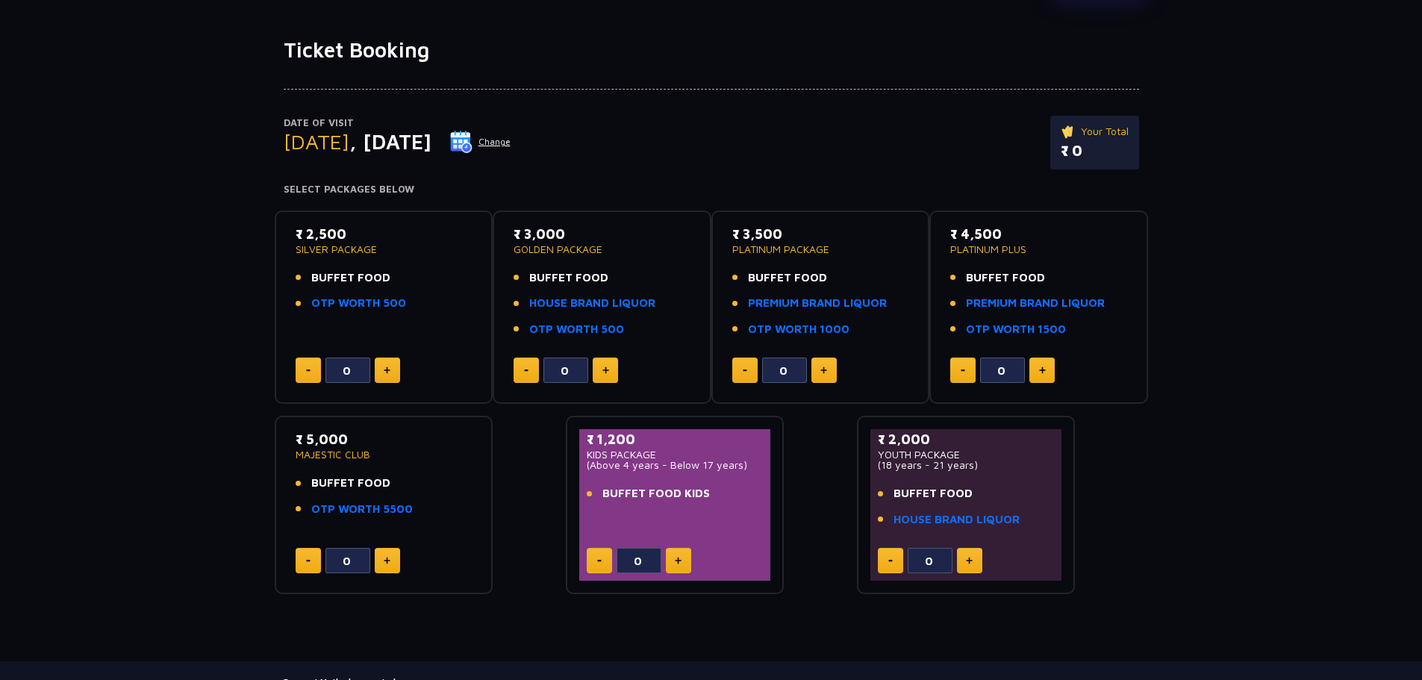  What do you see at coordinates (966, 465) in the screenshot?
I see `p: (18 years - 21 years)` at bounding box center [966, 465].